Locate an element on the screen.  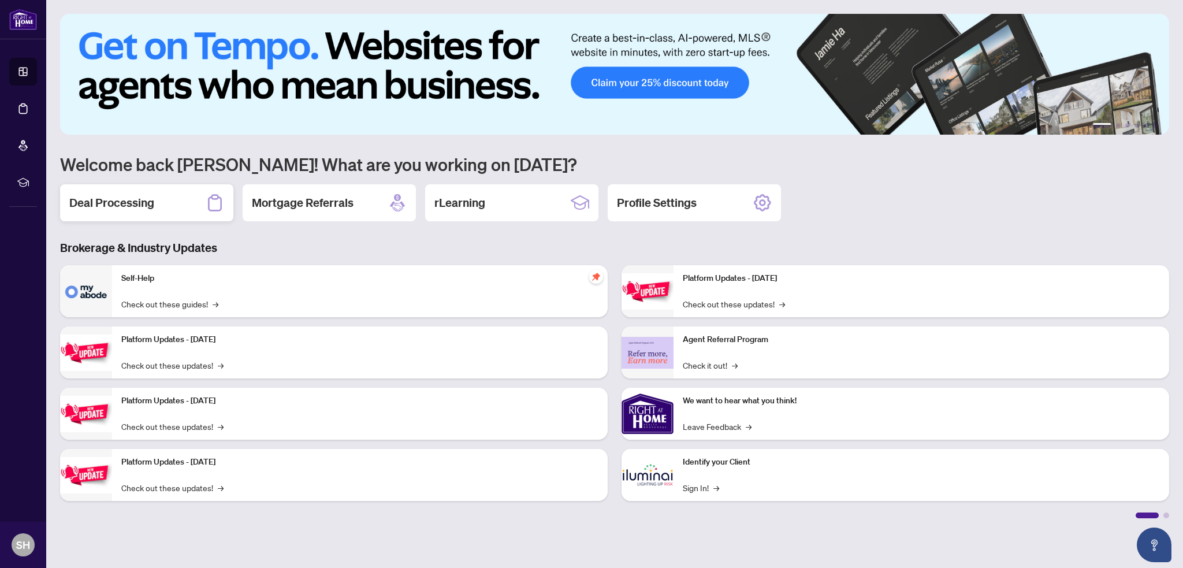
a: Check out these guides!→ is located at coordinates (170, 304).